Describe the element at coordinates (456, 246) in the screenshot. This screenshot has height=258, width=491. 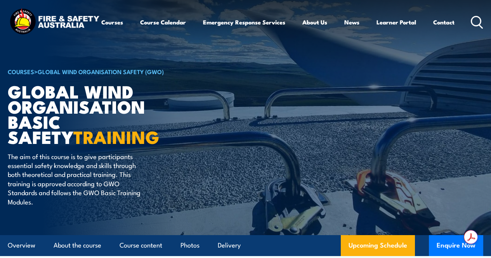
I see `button: Enquire Now` at that location.